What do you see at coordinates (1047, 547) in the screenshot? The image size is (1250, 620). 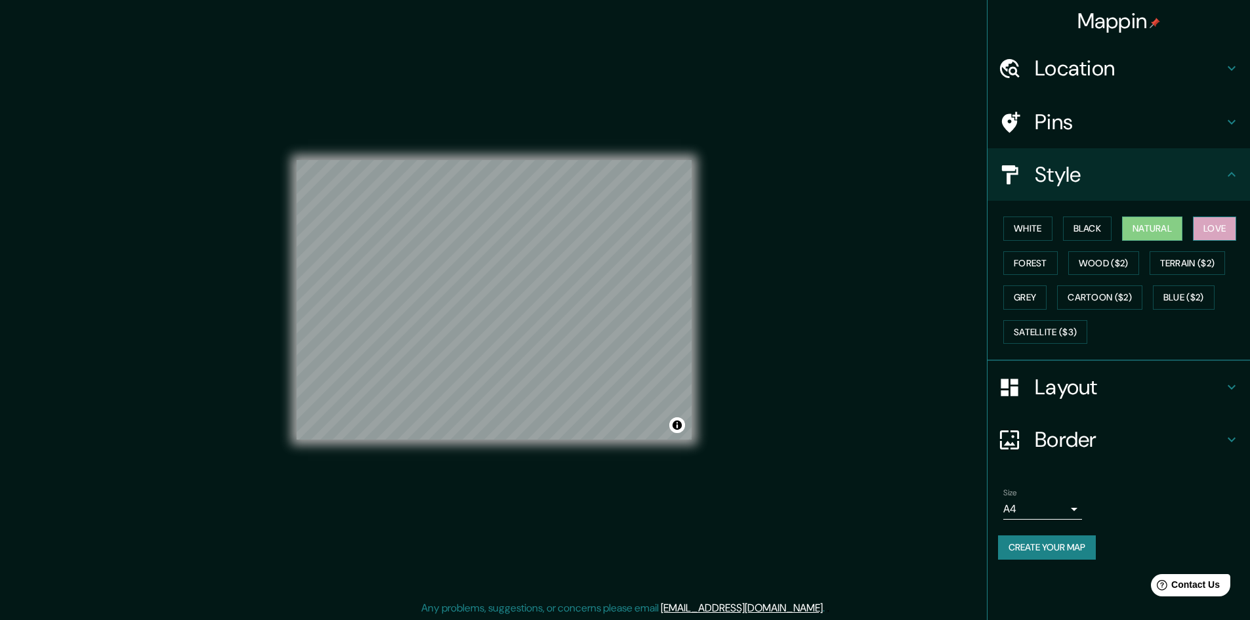 I see `button: Create your map` at bounding box center [1047, 547].